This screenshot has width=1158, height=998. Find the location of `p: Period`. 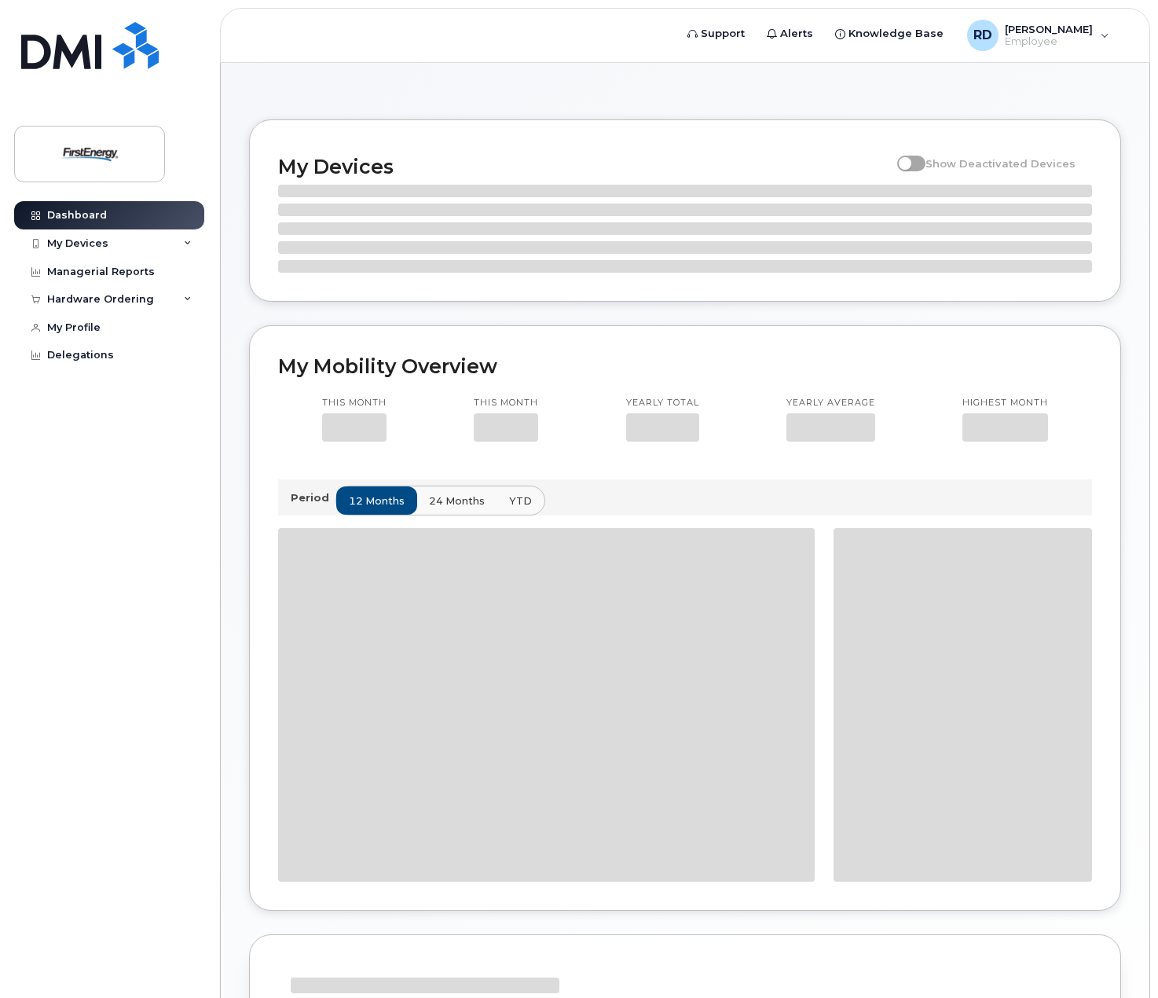

p: Period is located at coordinates (313, 497).